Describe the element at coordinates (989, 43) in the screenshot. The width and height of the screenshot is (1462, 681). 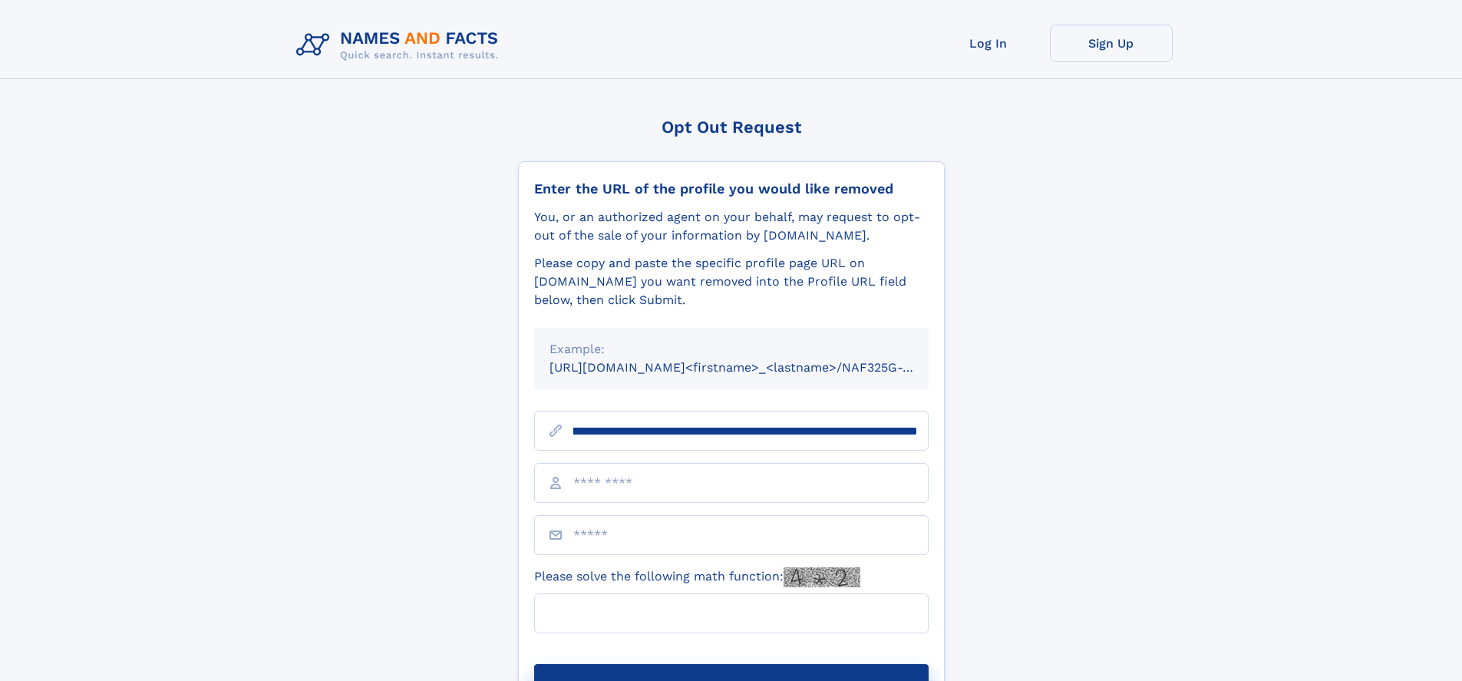
I see `a: Log In` at that location.